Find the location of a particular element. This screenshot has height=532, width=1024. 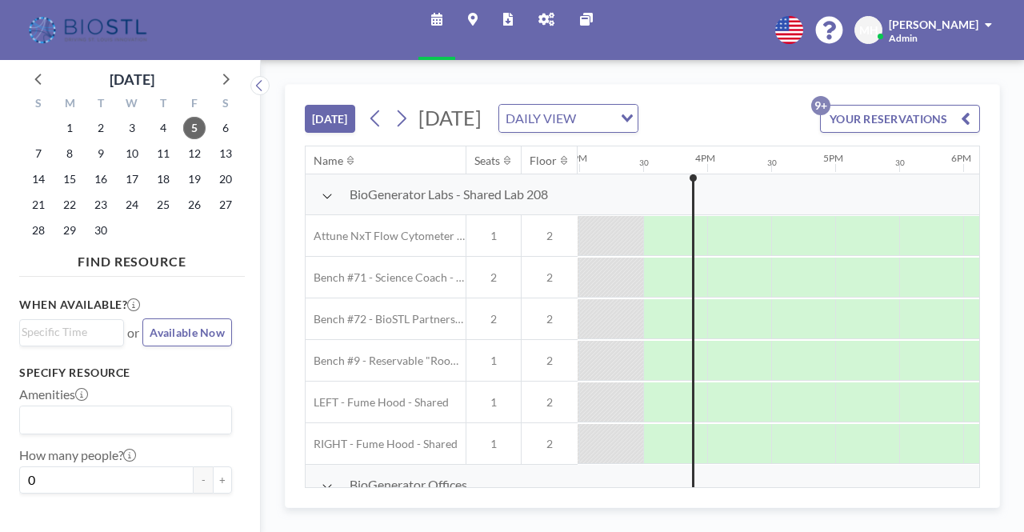

span: Saturday, September 20, 2025 is located at coordinates (226, 179).